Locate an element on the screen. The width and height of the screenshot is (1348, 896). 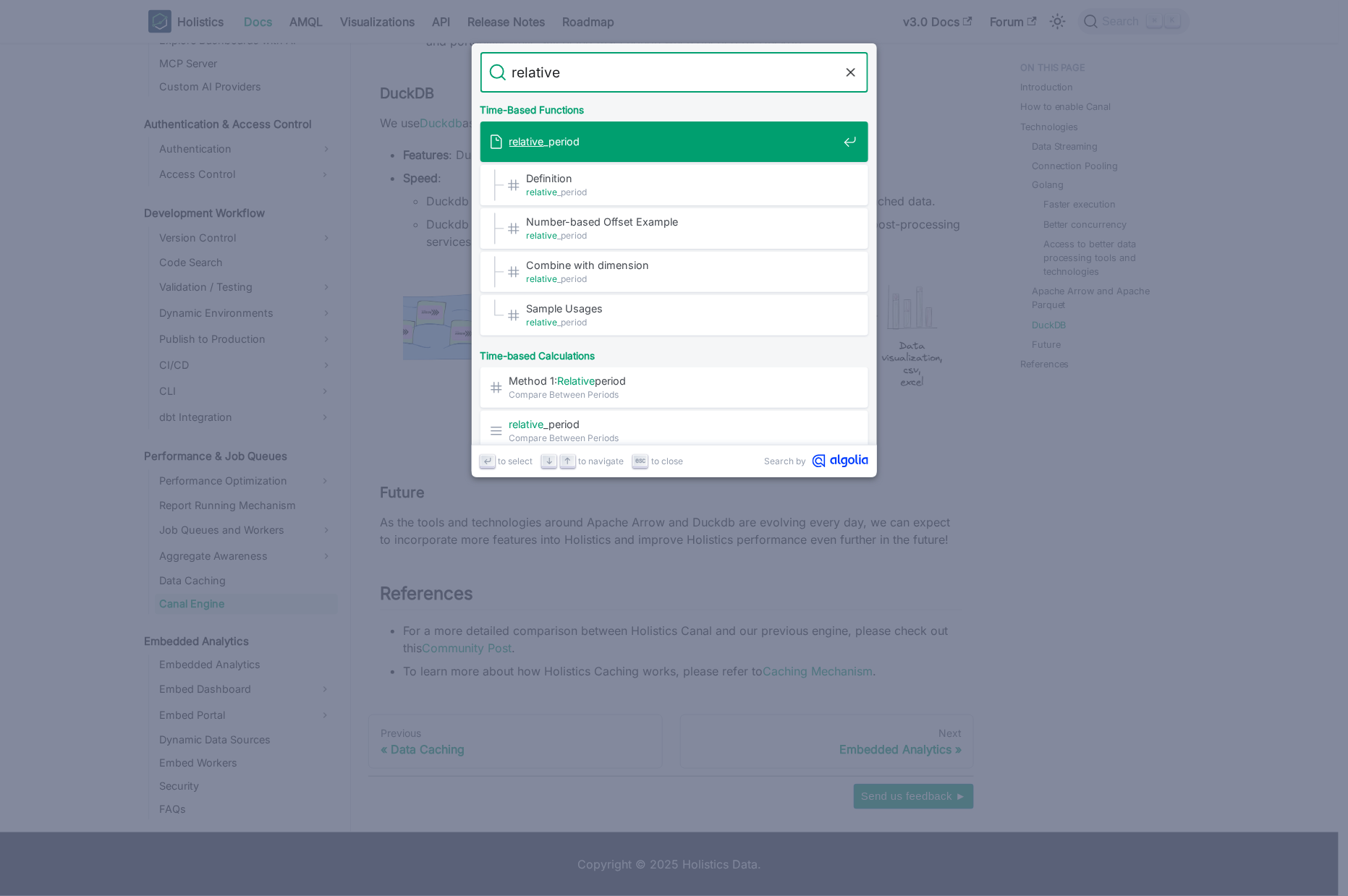
svg: Arrow down is located at coordinates (549, 461).